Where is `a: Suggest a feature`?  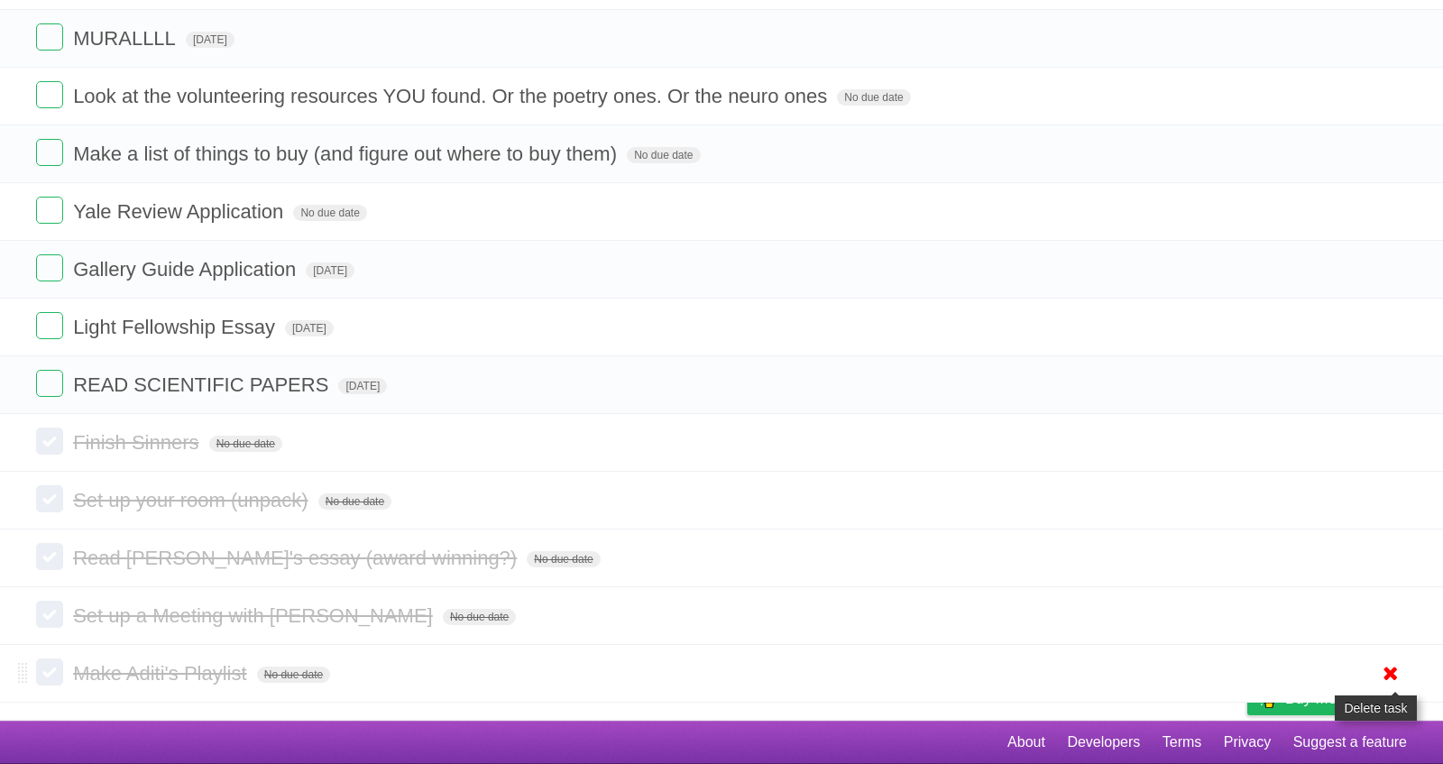
a: Suggest a feature is located at coordinates (1350, 742).